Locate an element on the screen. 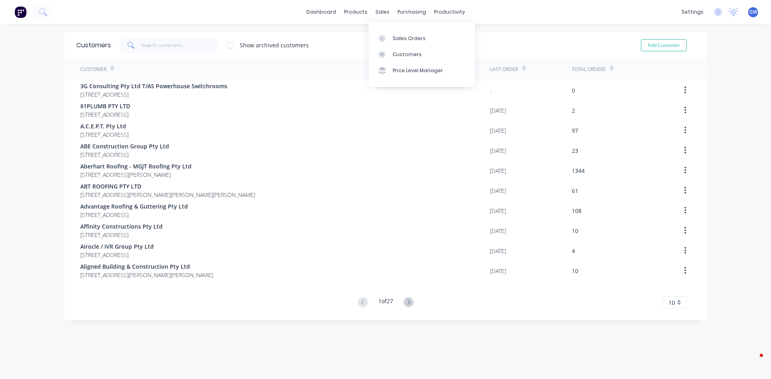 The height and width of the screenshot is (379, 771). div: 23 is located at coordinates (575, 151).